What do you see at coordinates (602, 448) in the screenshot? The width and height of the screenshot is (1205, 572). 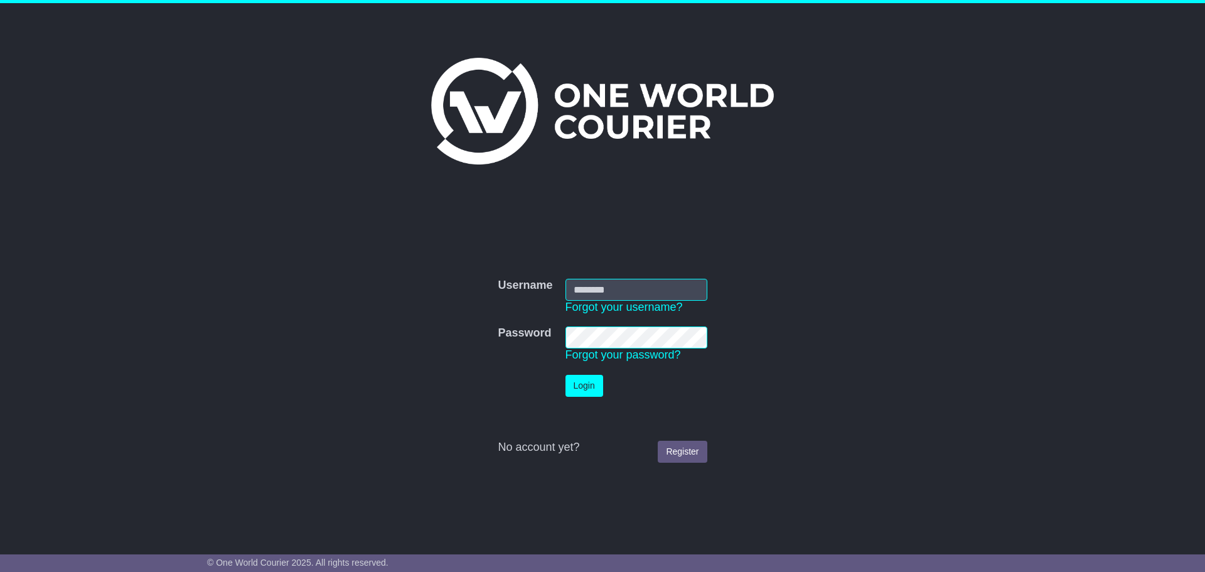 I see `div: No account yet?` at bounding box center [602, 448].